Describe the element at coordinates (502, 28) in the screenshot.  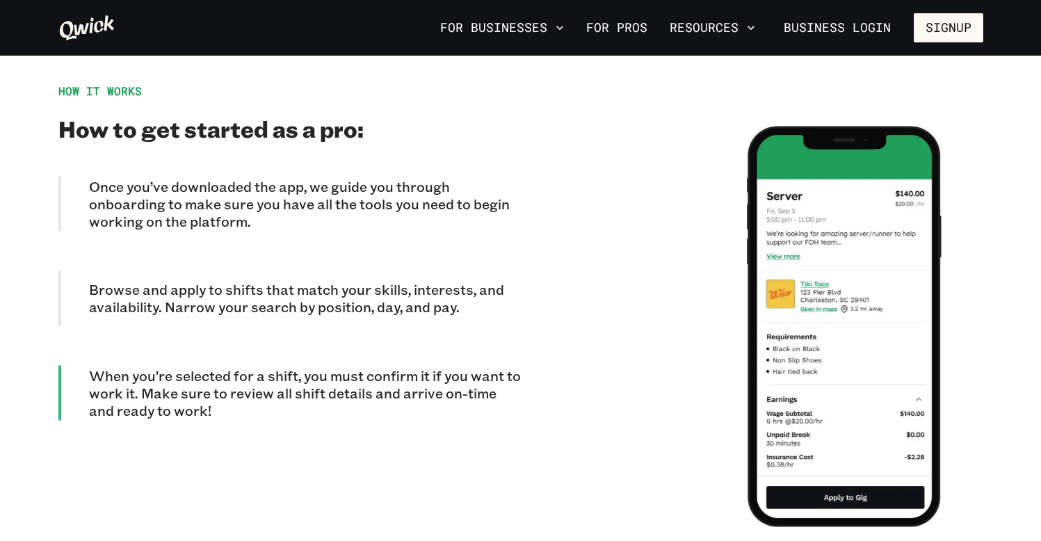
I see `button: For Businesses` at that location.